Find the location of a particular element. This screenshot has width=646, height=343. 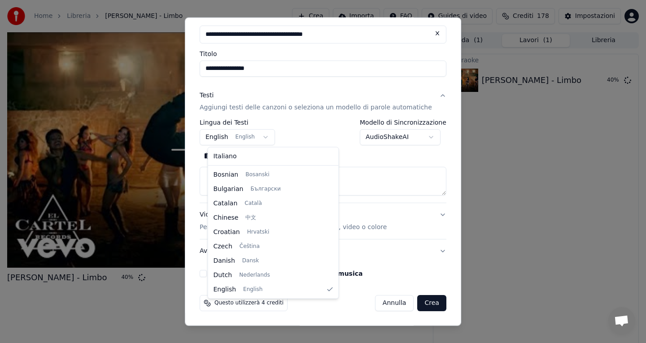

span: Hrvatski is located at coordinates (258, 232).